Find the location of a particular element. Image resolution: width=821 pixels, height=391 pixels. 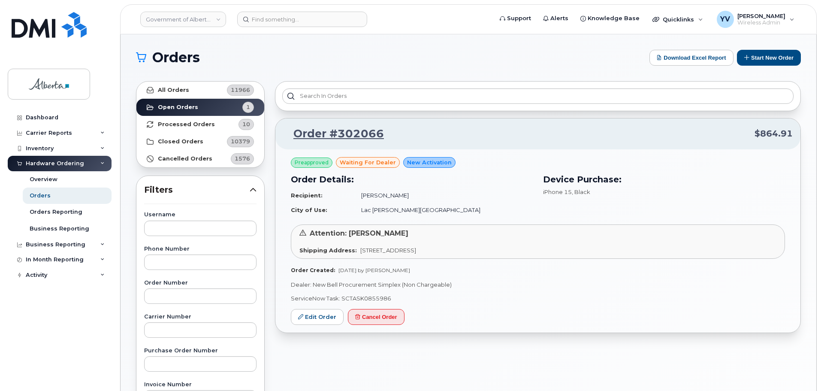

strong: City of Use: is located at coordinates (309, 210).